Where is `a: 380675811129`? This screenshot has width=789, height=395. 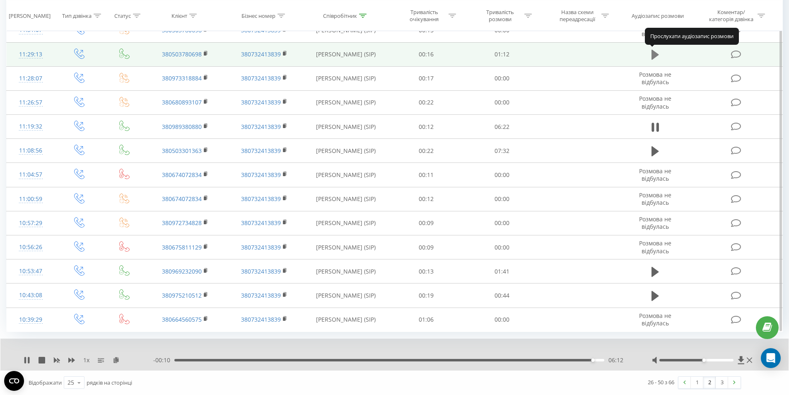
a: 380675811129 is located at coordinates (182, 247).